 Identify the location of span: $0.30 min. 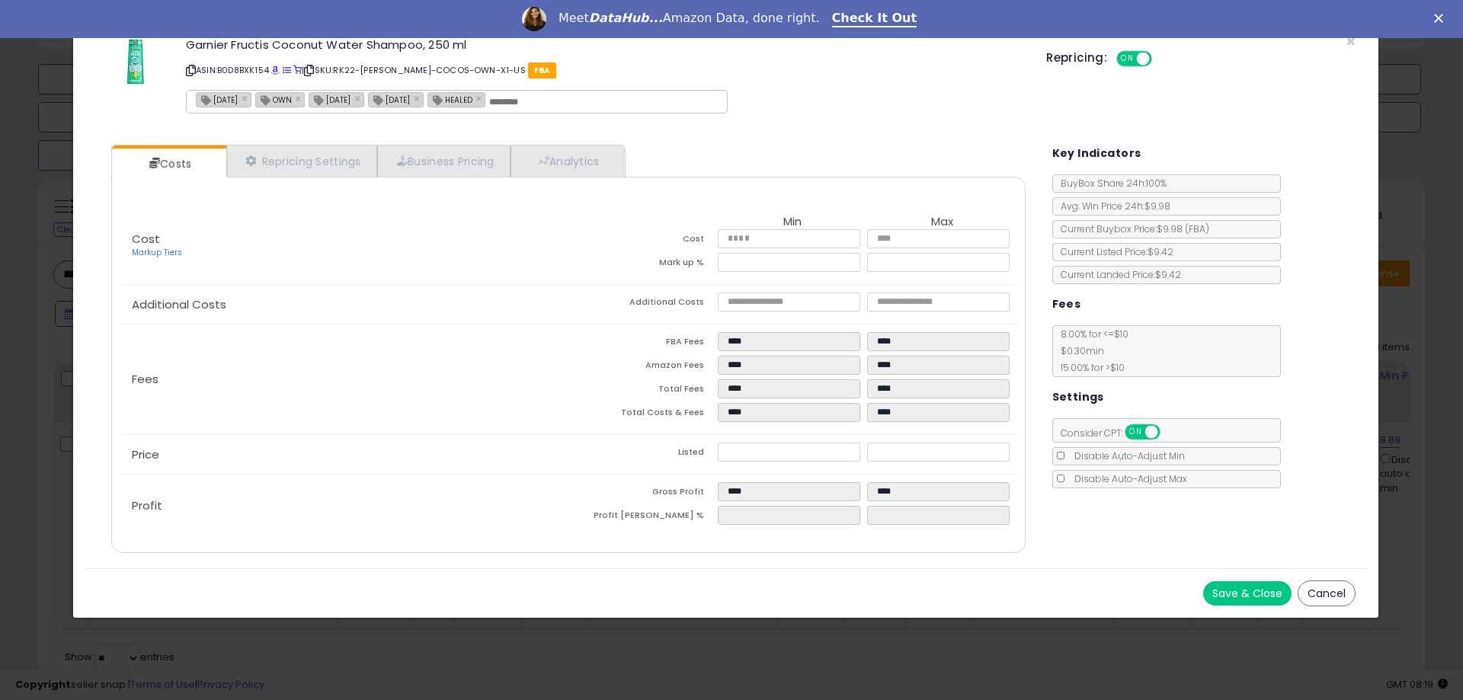
(1078, 350).